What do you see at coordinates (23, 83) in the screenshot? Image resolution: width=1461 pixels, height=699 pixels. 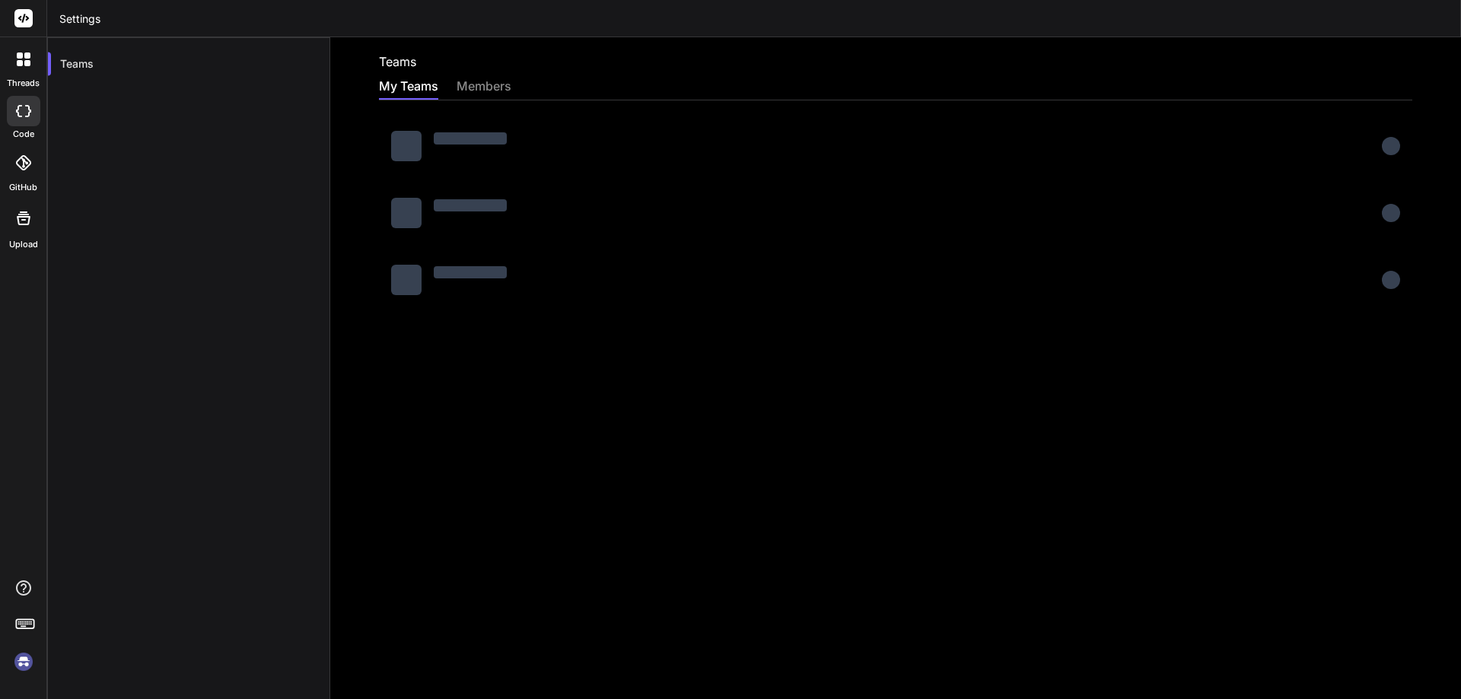 I see `label: threads` at bounding box center [23, 83].